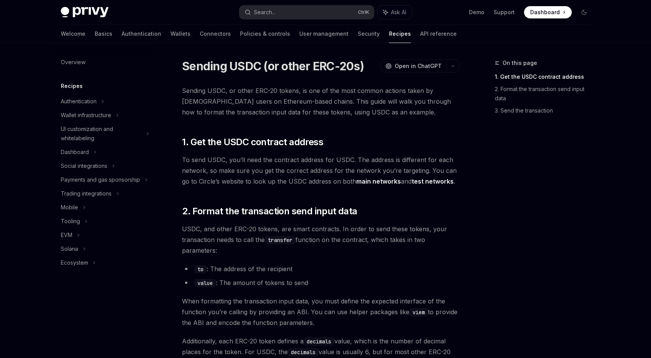 This screenshot has height=358, width=651. What do you see at coordinates (78, 102) in the screenshot?
I see `div: Authentication` at bounding box center [78, 102].